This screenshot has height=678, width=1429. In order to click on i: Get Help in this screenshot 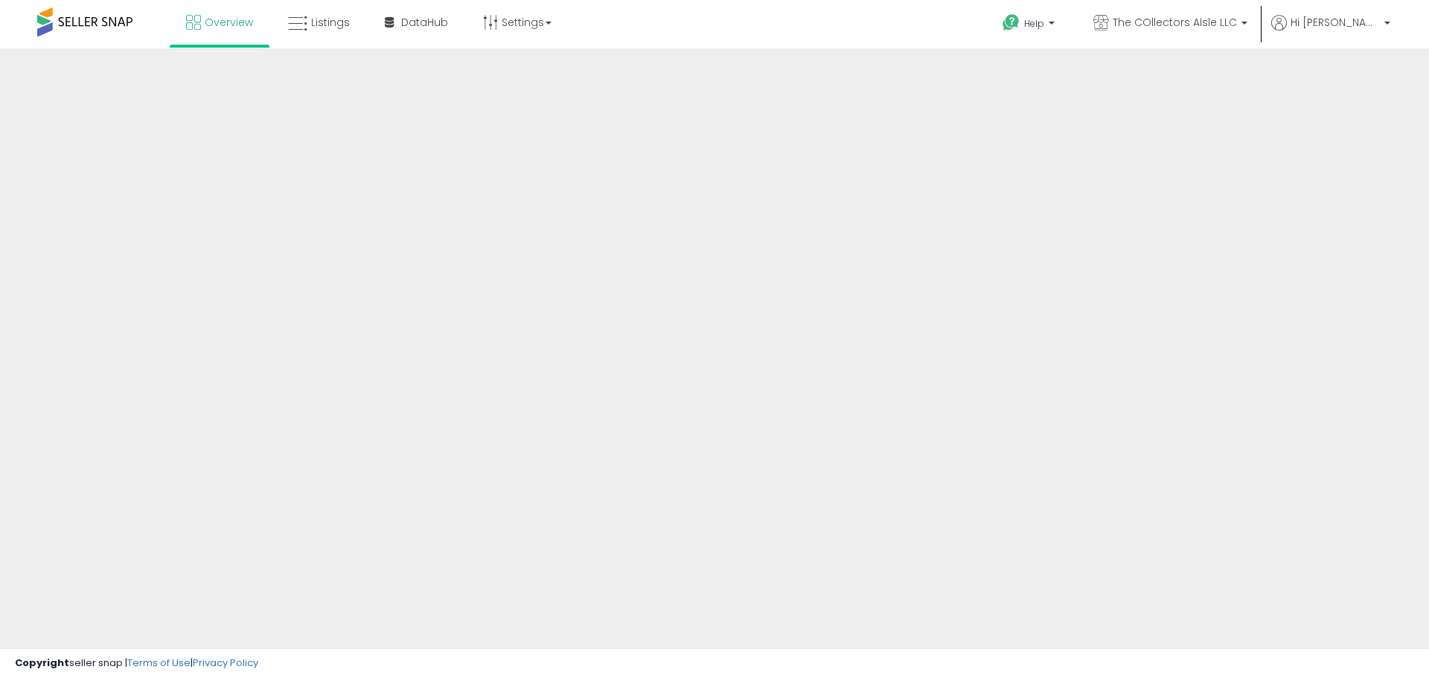, I will do `click(1011, 22)`.